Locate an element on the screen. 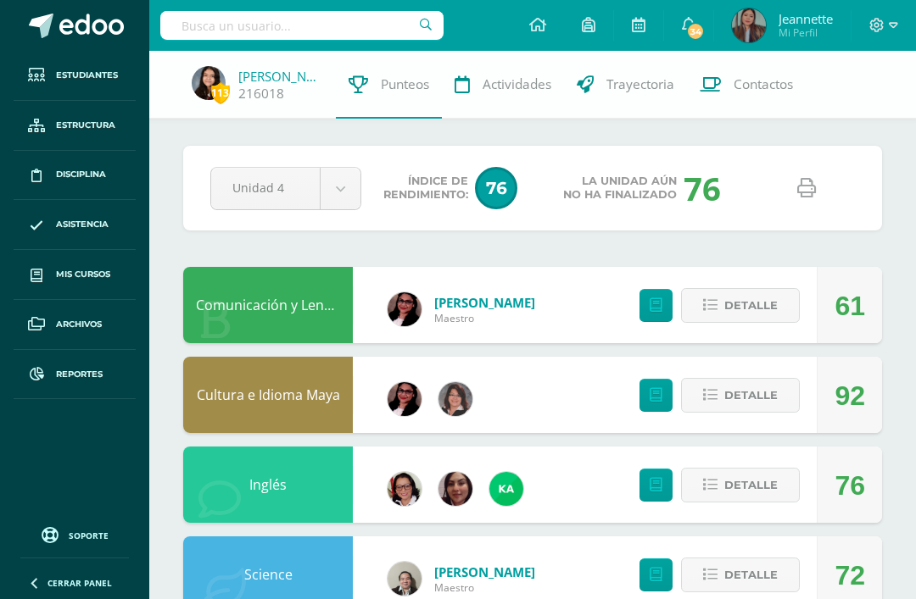 The height and width of the screenshot is (599, 916). img: a64c3460752fcf2c5e8663a69b02fa63.png is located at coordinates (506, 489).